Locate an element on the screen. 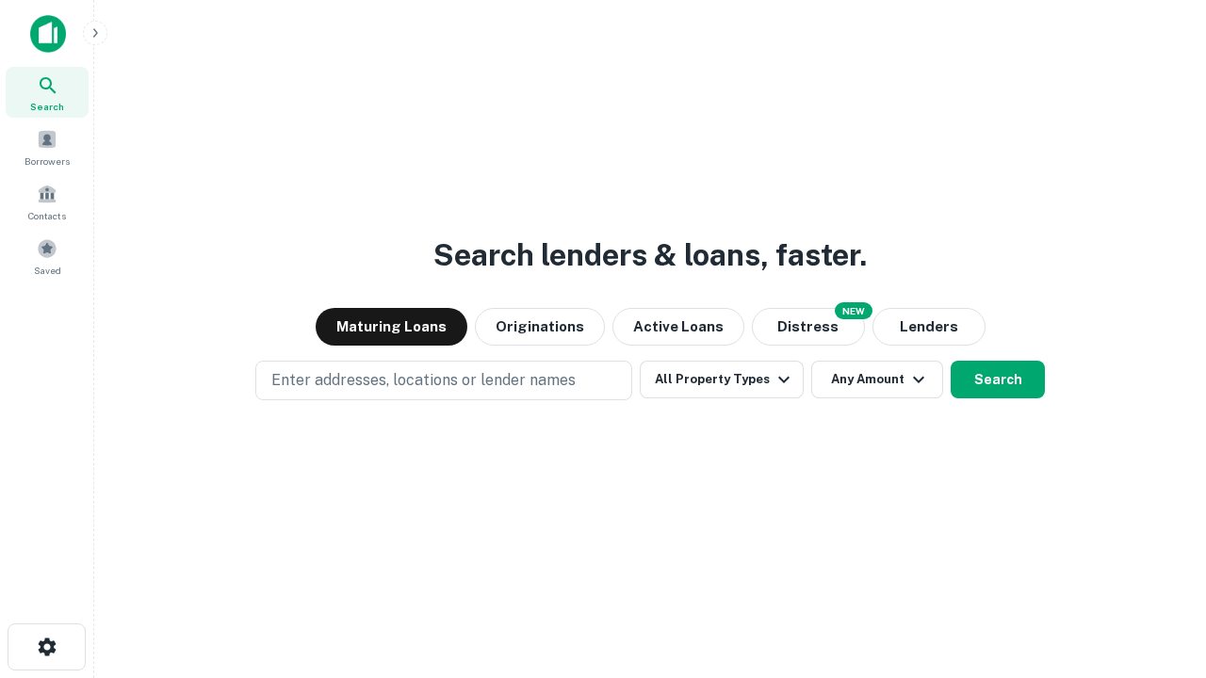  a: Borrowers is located at coordinates (47, 147).